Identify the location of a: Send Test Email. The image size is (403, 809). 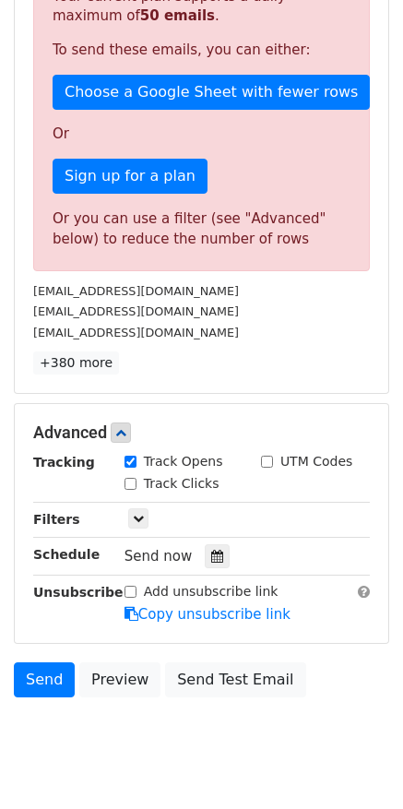
(235, 680).